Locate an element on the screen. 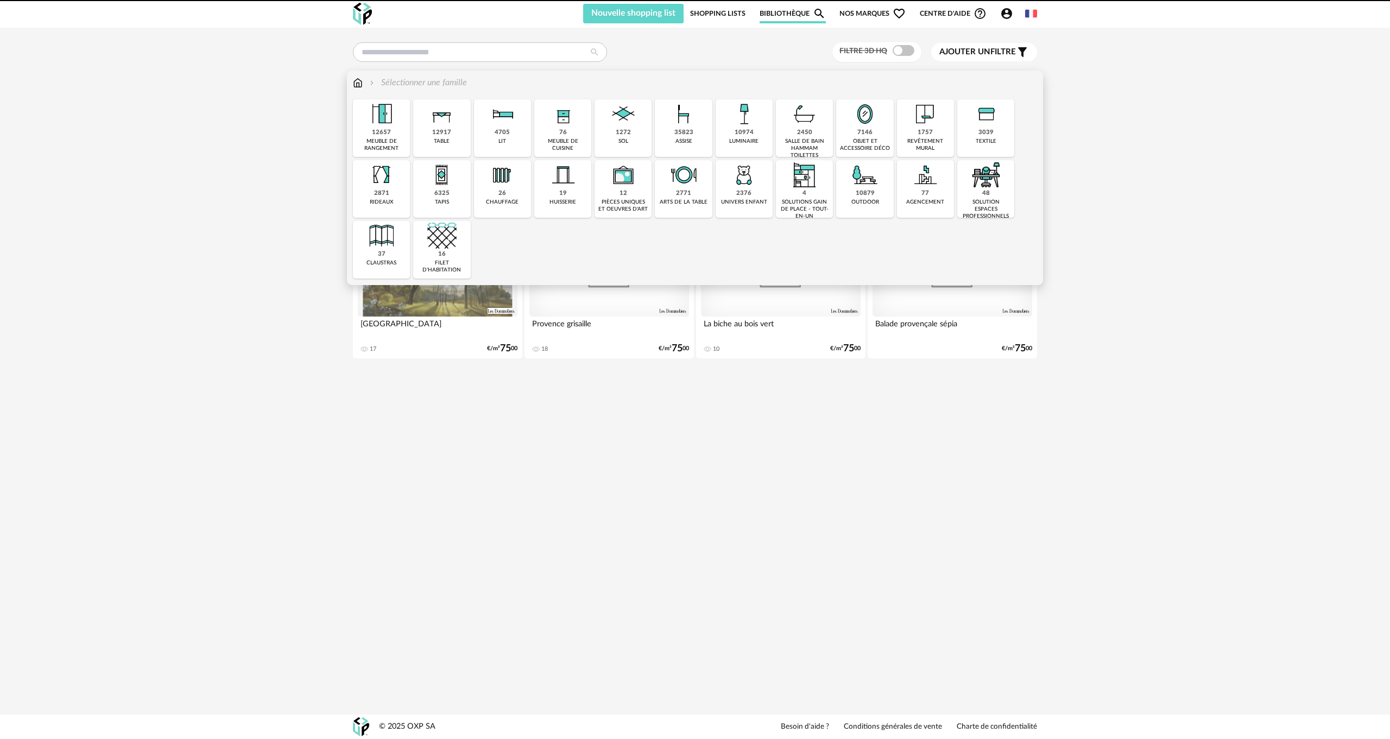  div: arts de la table is located at coordinates (684, 202).